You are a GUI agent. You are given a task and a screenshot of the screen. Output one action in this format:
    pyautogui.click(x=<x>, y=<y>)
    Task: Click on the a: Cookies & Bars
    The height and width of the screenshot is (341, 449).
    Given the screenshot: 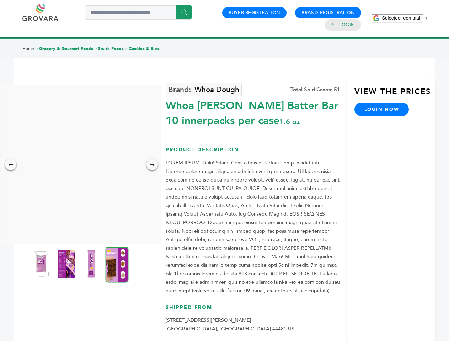 What is the action you would take?
    pyautogui.click(x=144, y=49)
    